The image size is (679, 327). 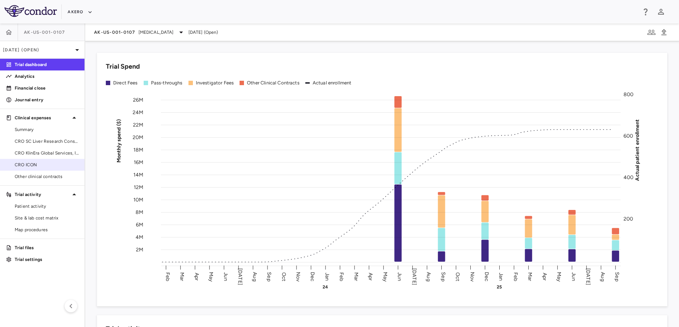 What do you see at coordinates (325, 287) in the screenshot?
I see `text: 24` at bounding box center [325, 287].